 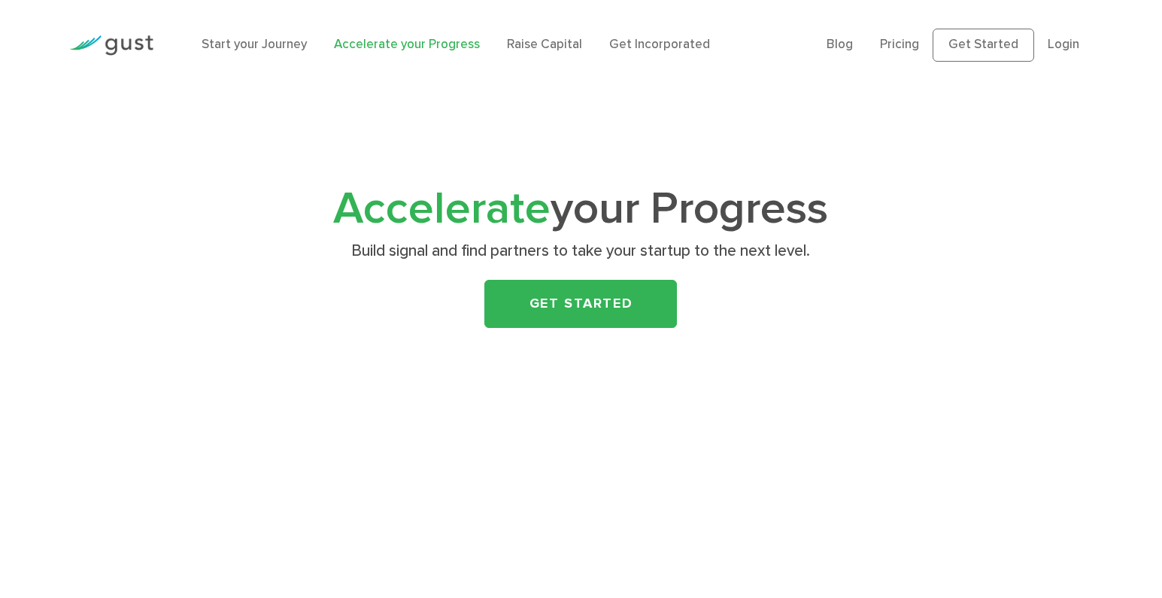 I want to click on a: Pricing, so click(x=900, y=44).